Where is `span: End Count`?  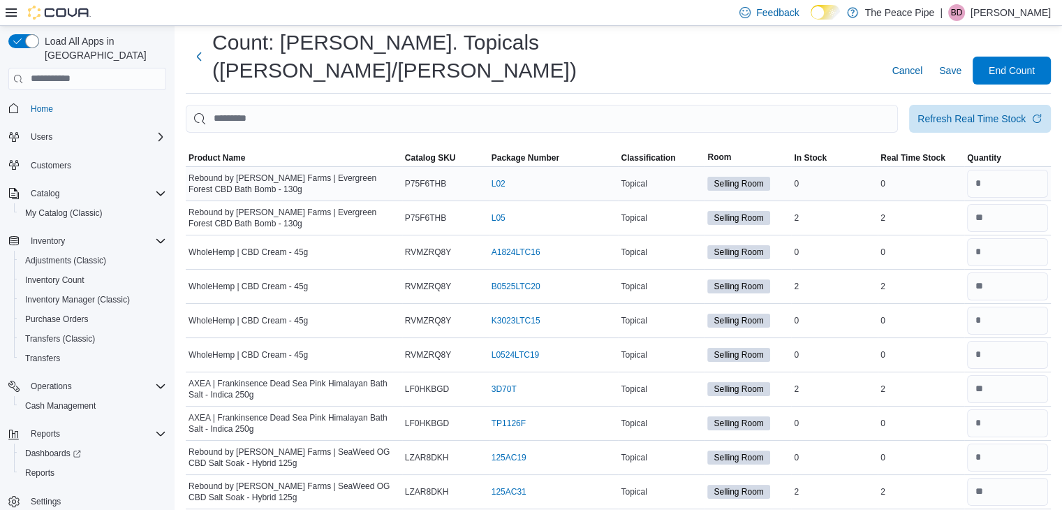
span: End Count is located at coordinates (1012, 71).